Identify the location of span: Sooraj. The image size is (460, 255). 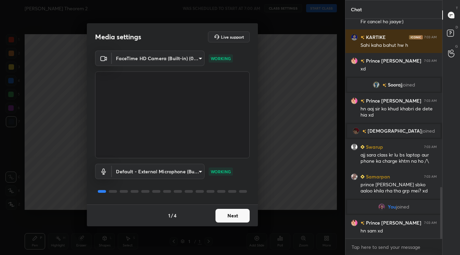
(394, 85).